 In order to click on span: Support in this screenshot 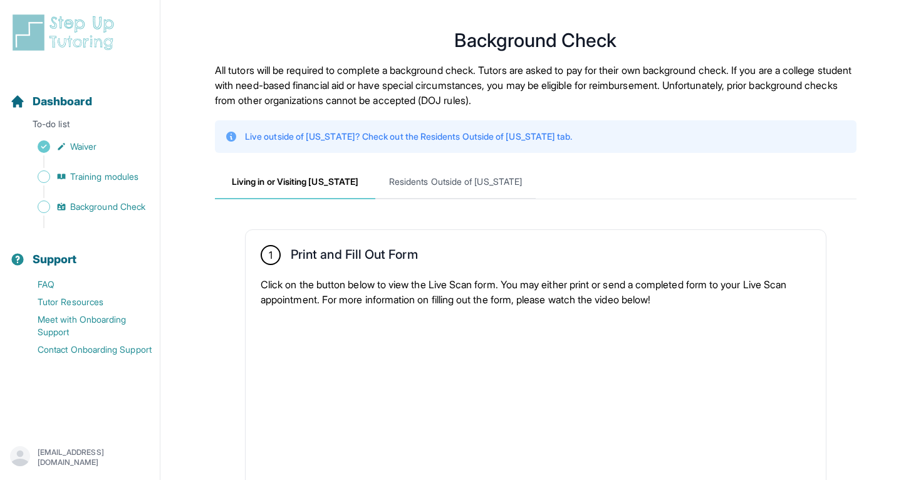, I will do `click(54, 259)`.